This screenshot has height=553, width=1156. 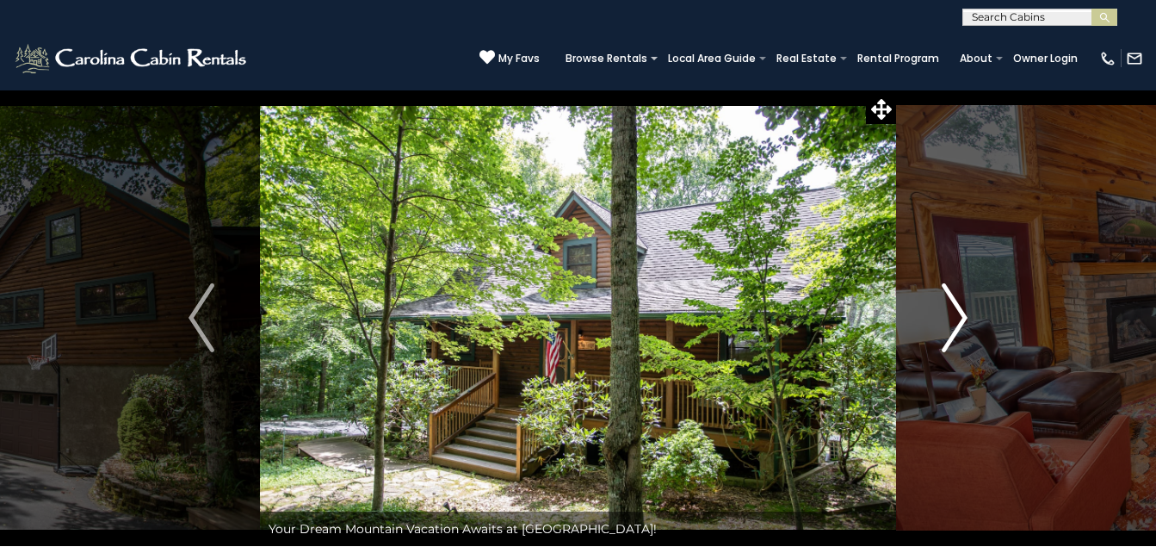 I want to click on img: White-1-2.png, so click(x=132, y=59).